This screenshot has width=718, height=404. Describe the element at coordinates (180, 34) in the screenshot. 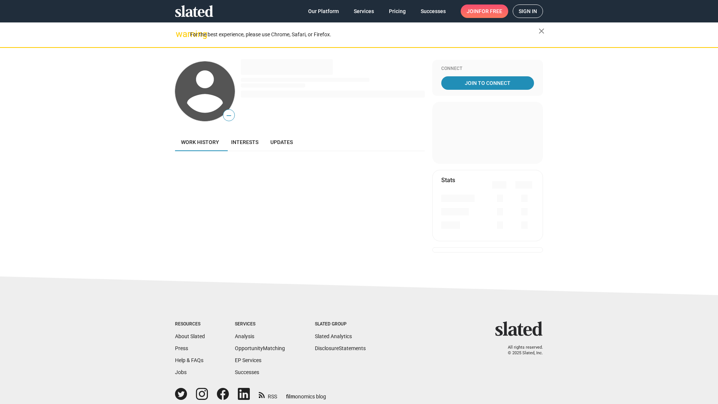

I see `mat-icon: warning` at that location.